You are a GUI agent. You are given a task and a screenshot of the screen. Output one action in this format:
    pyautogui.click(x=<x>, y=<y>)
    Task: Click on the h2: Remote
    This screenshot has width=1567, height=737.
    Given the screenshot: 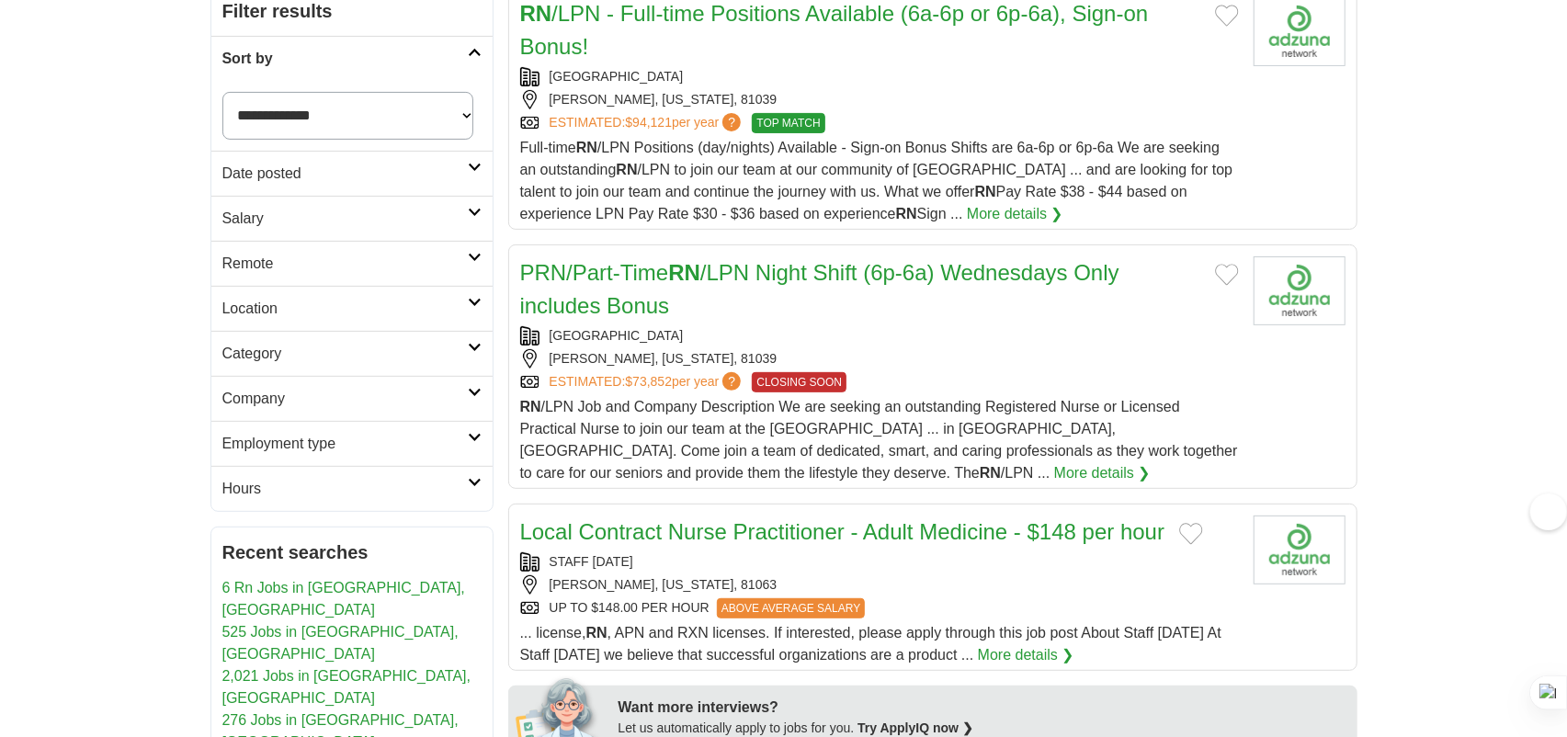 What is the action you would take?
    pyautogui.click(x=345, y=264)
    